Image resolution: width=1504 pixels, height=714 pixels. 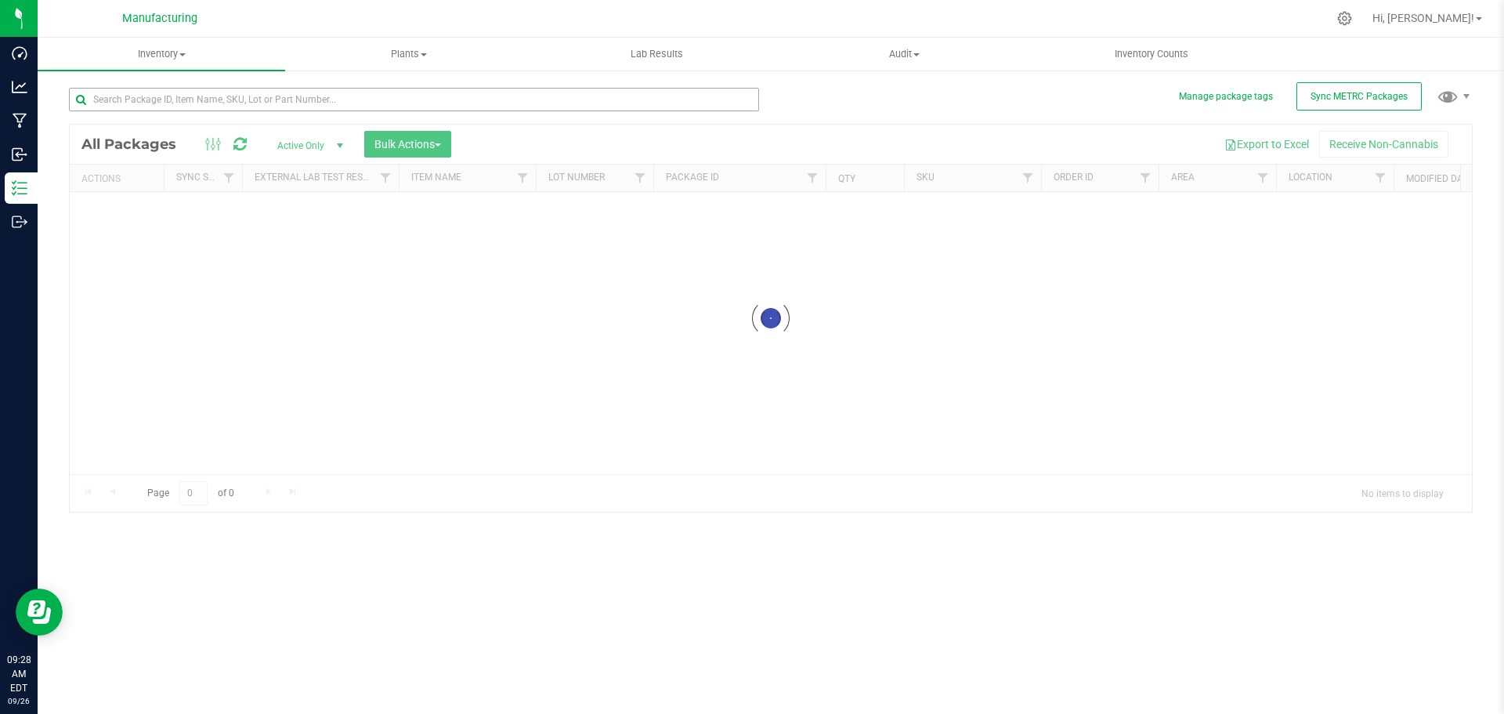 What do you see at coordinates (656, 54) in the screenshot?
I see `span: Lab Results` at bounding box center [656, 54].